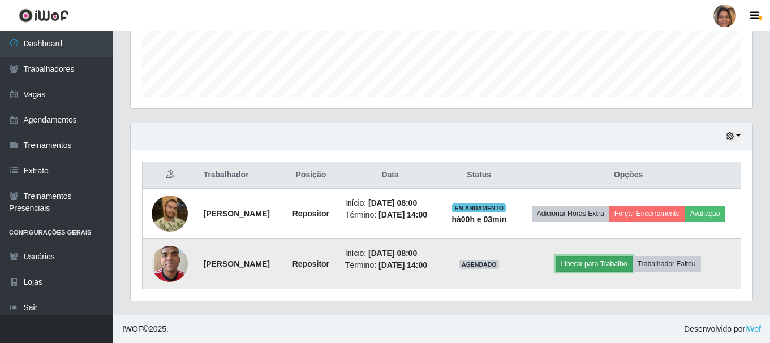 This screenshot has height=343, width=770. Describe the element at coordinates (479, 175) in the screenshot. I see `th: Status` at that location.